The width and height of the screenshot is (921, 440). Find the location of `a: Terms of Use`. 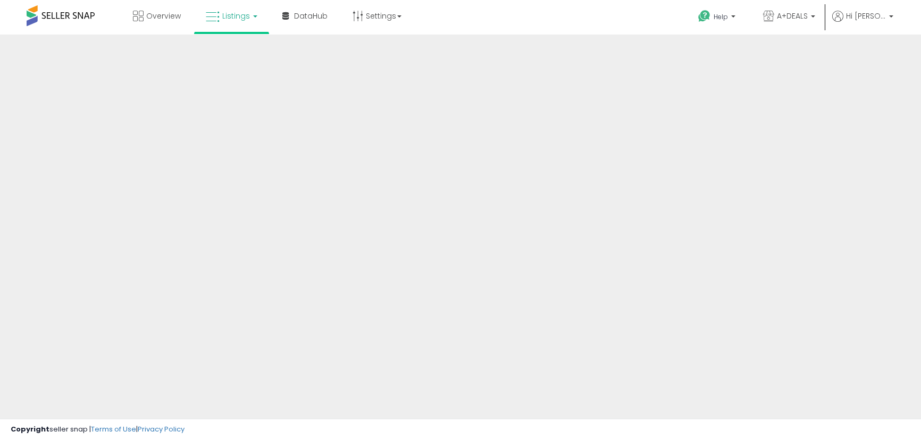

a: Terms of Use is located at coordinates (113, 429).